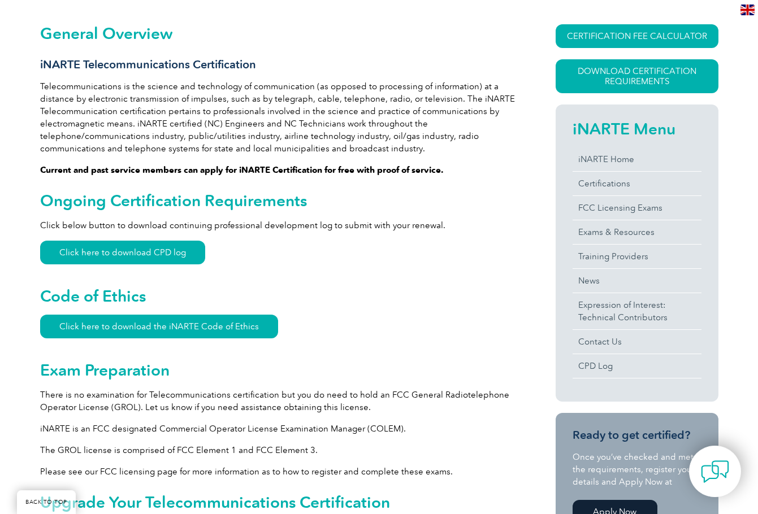 The width and height of the screenshot is (758, 514). I want to click on a: Click here to download the iNARTE Code of Ethics, so click(159, 327).